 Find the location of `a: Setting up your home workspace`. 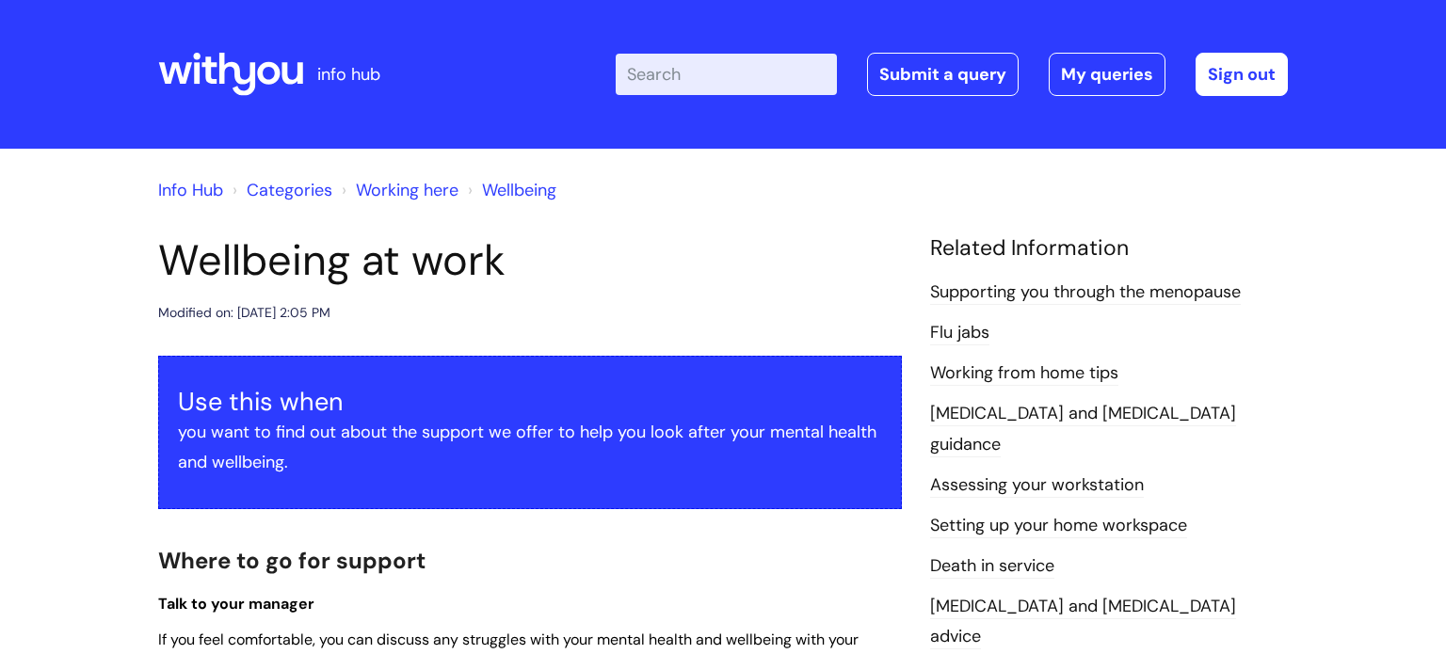

a: Setting up your home workspace is located at coordinates (1058, 526).